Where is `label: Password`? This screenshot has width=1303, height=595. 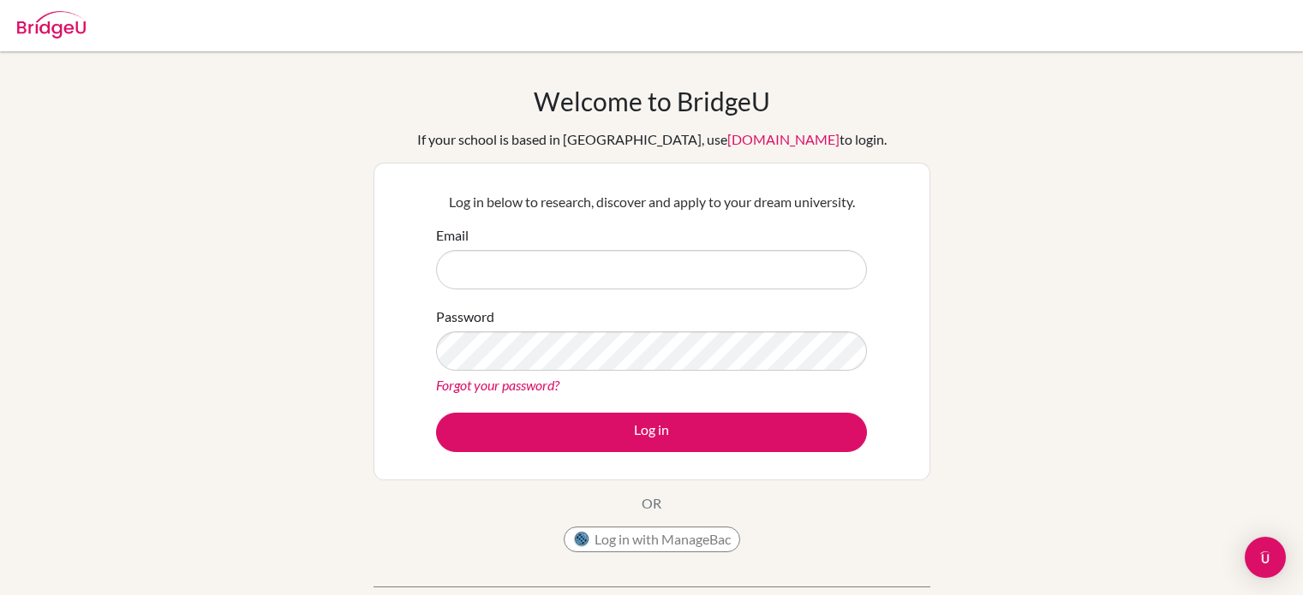
label: Password is located at coordinates (465, 317).